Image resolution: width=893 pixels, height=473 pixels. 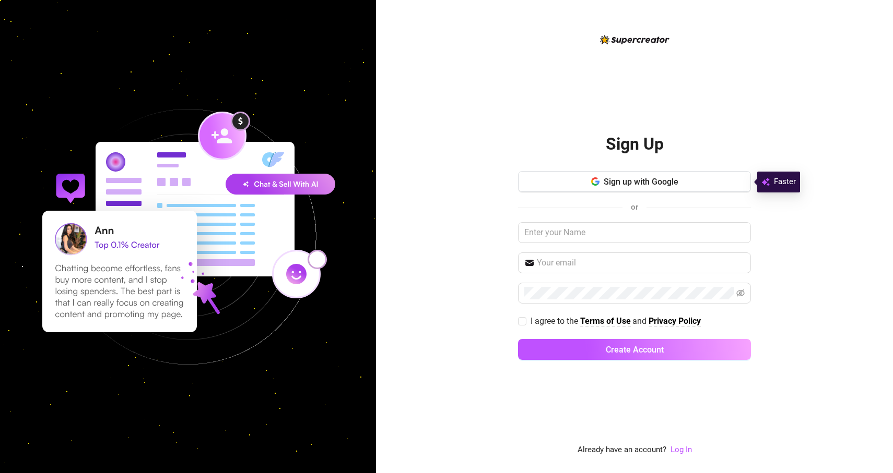 I want to click on span: and, so click(x=640, y=321).